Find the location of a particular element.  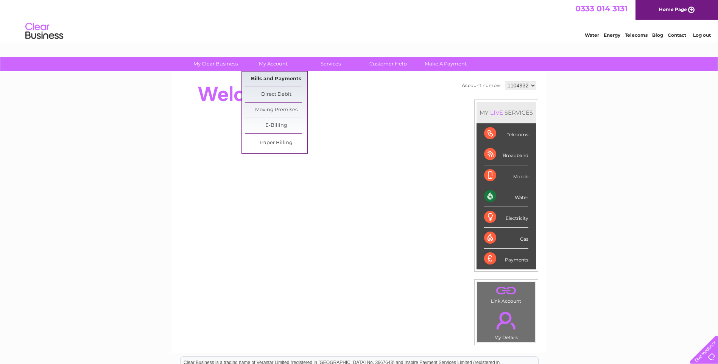

div: Electricity is located at coordinates (506, 217).